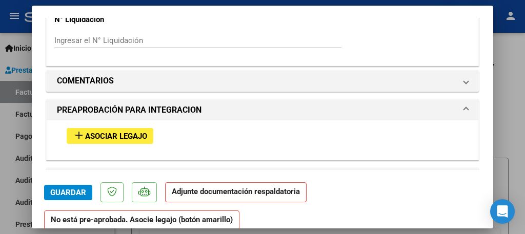 The image size is (525, 234). What do you see at coordinates (117, 19) in the screenshot?
I see `p: N° Liquidación` at bounding box center [117, 19].